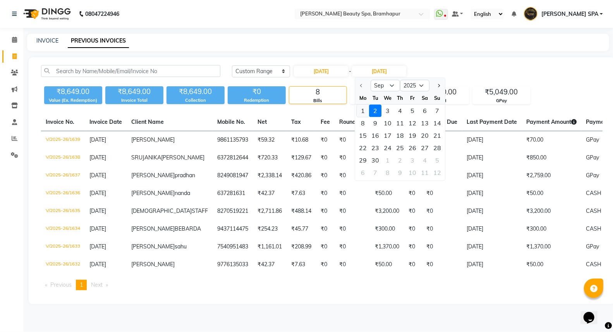  Describe the element at coordinates (233, 140) in the screenshot. I see `td: 9861135793` at that location.